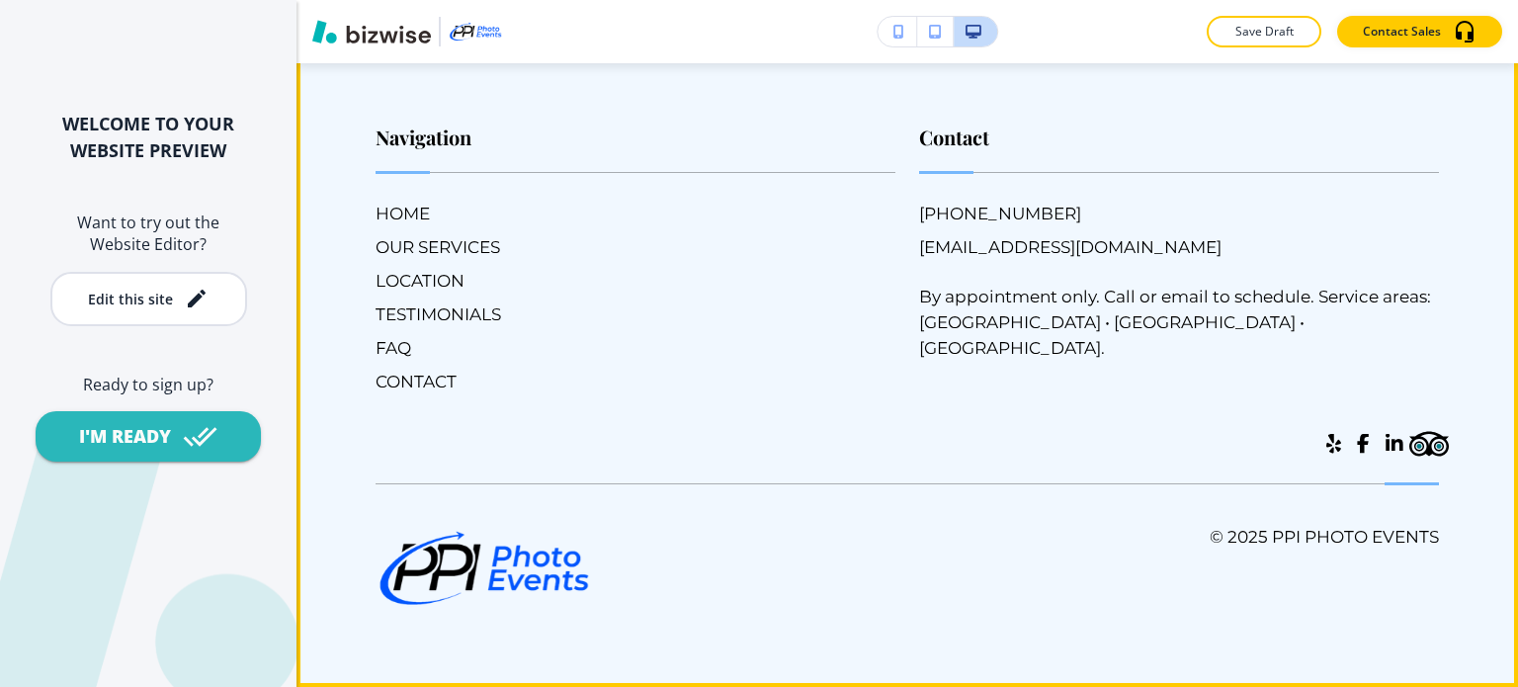  Describe the element at coordinates (636, 314) in the screenshot. I see `h6: TESTIMONIALS` at that location.